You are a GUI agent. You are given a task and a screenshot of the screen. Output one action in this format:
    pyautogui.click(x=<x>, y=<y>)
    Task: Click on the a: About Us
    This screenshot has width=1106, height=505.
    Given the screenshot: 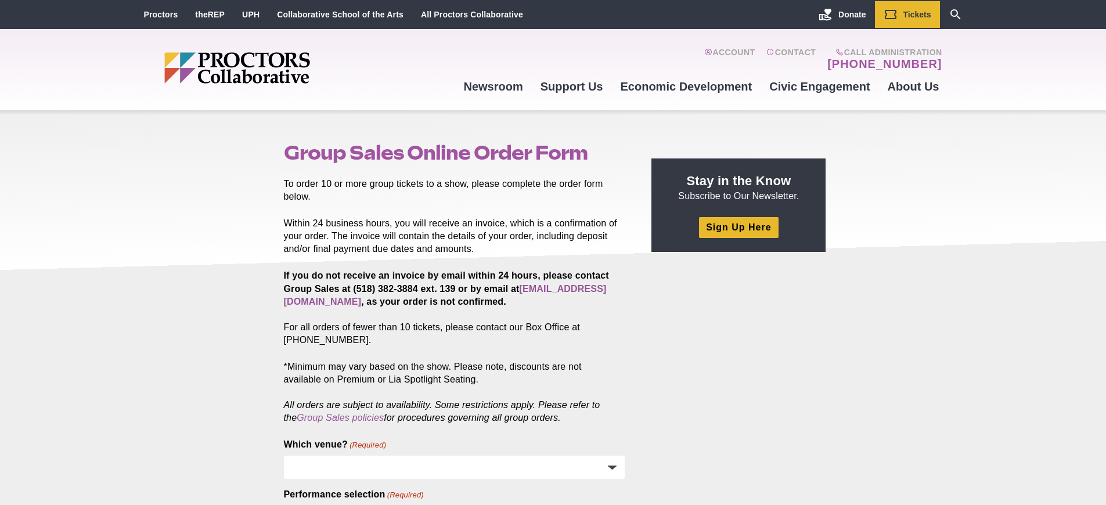 What is the action you would take?
    pyautogui.click(x=913, y=87)
    